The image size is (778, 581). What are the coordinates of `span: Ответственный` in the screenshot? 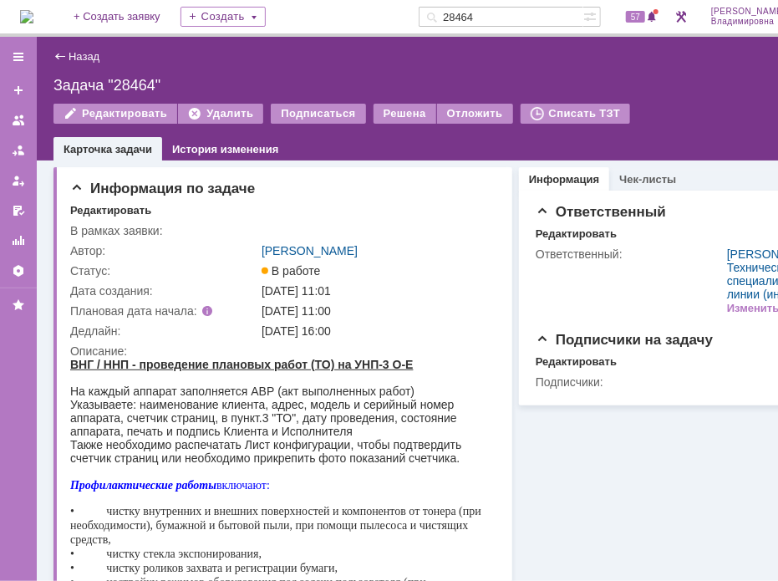 It's located at (601, 211).